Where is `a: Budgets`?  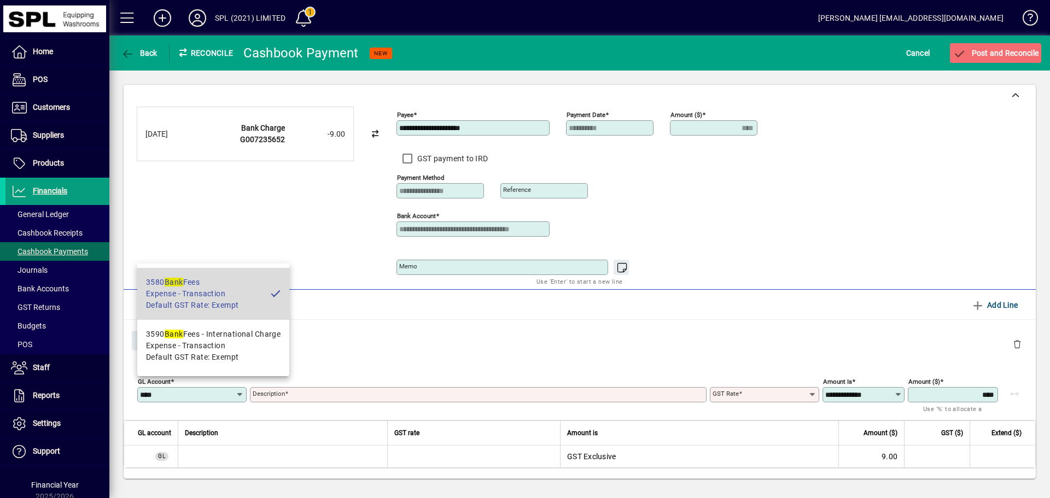 a: Budgets is located at coordinates (57, 326).